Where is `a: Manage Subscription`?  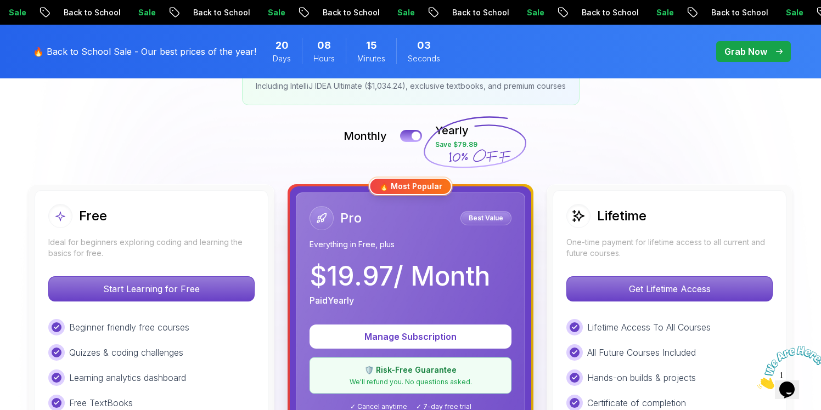 a: Manage Subscription is located at coordinates (410, 337).